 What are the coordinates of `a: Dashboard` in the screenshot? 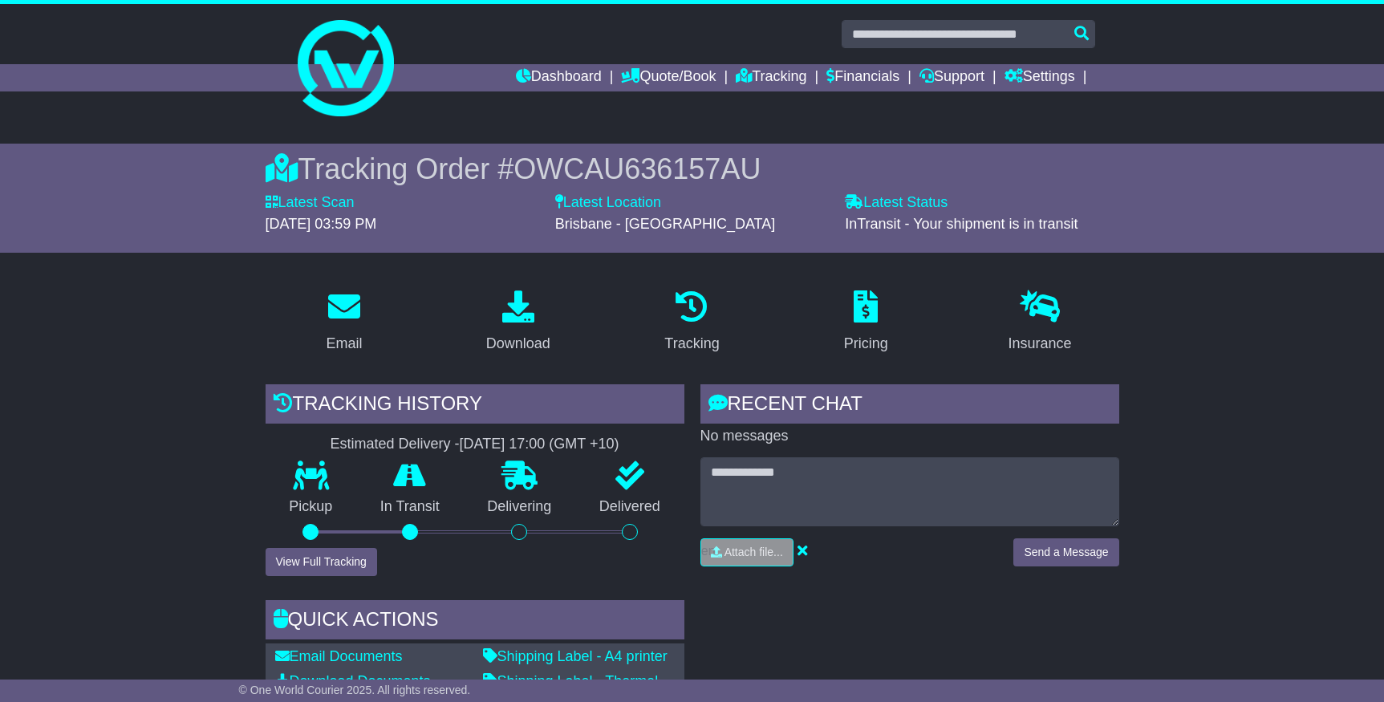 It's located at (559, 78).